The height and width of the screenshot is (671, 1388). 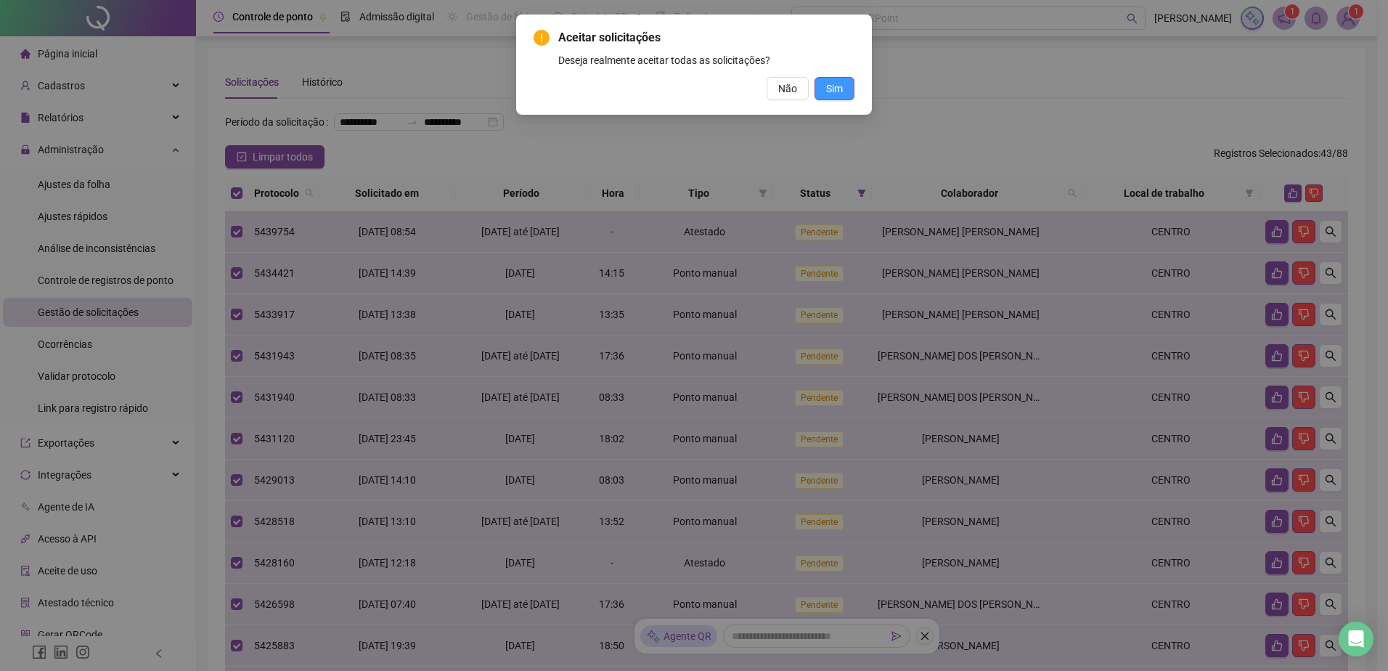 What do you see at coordinates (706, 60) in the screenshot?
I see `div: Deseja realmente aceitar todas as solicitações?` at bounding box center [706, 60].